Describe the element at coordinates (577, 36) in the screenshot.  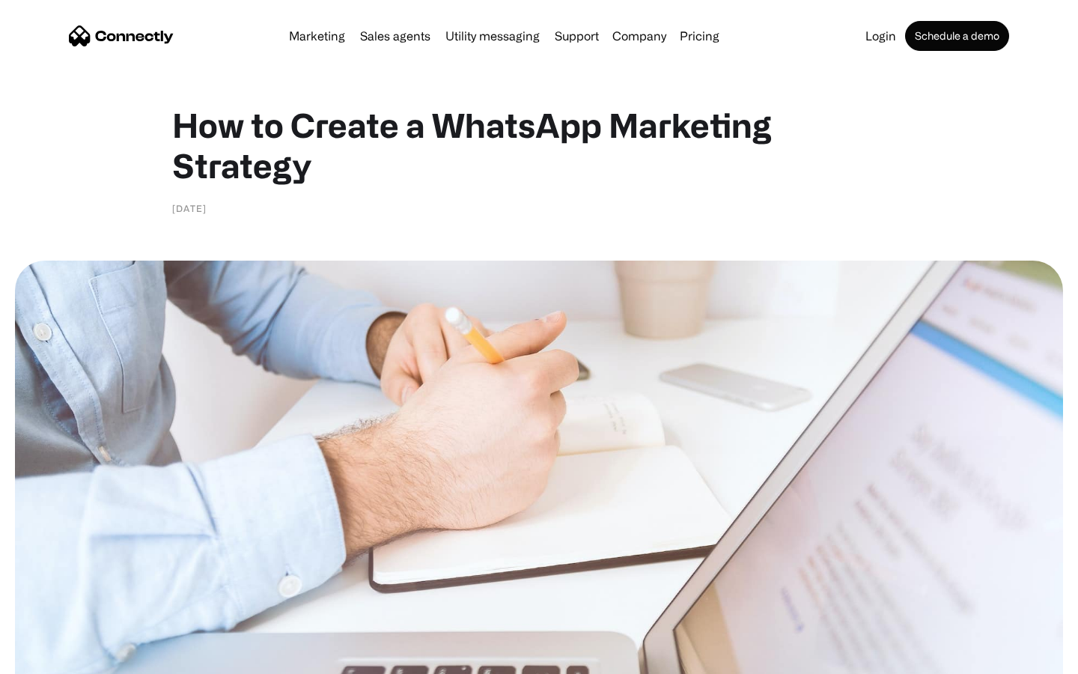
I see `a: Support` at that location.